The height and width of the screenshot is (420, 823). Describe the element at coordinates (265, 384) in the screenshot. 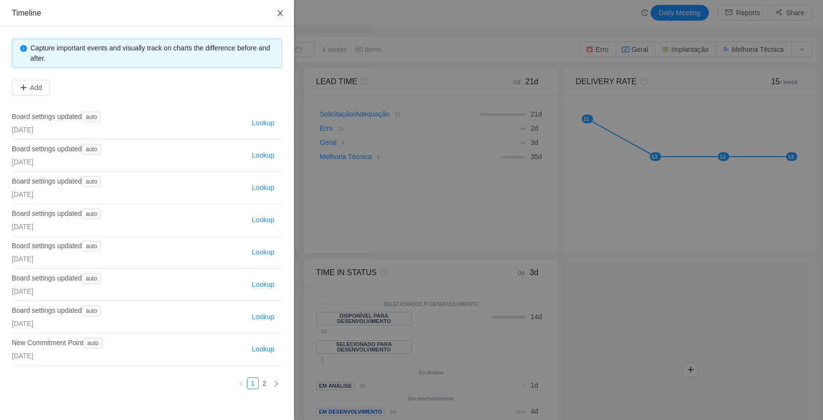

I see `li: 2` at that location.